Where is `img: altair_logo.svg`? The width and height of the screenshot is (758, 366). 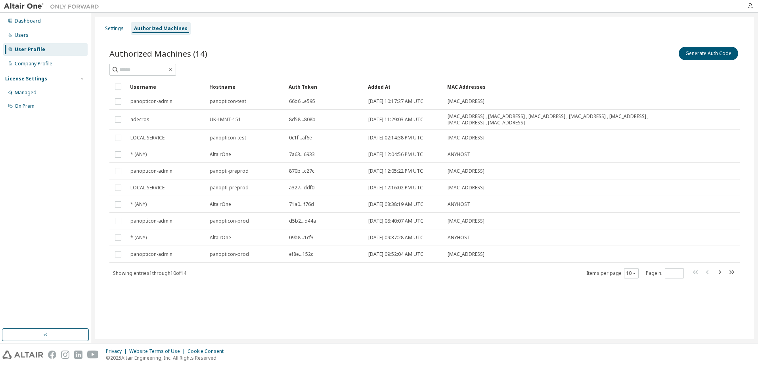 img: altair_logo.svg is located at coordinates (23, 355).